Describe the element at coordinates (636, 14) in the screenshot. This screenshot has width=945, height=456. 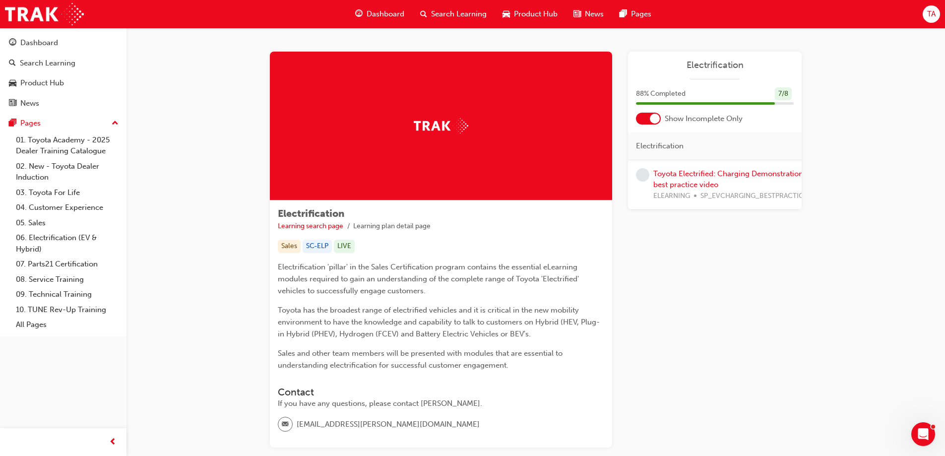
I see `a: pages-iconPages` at that location.